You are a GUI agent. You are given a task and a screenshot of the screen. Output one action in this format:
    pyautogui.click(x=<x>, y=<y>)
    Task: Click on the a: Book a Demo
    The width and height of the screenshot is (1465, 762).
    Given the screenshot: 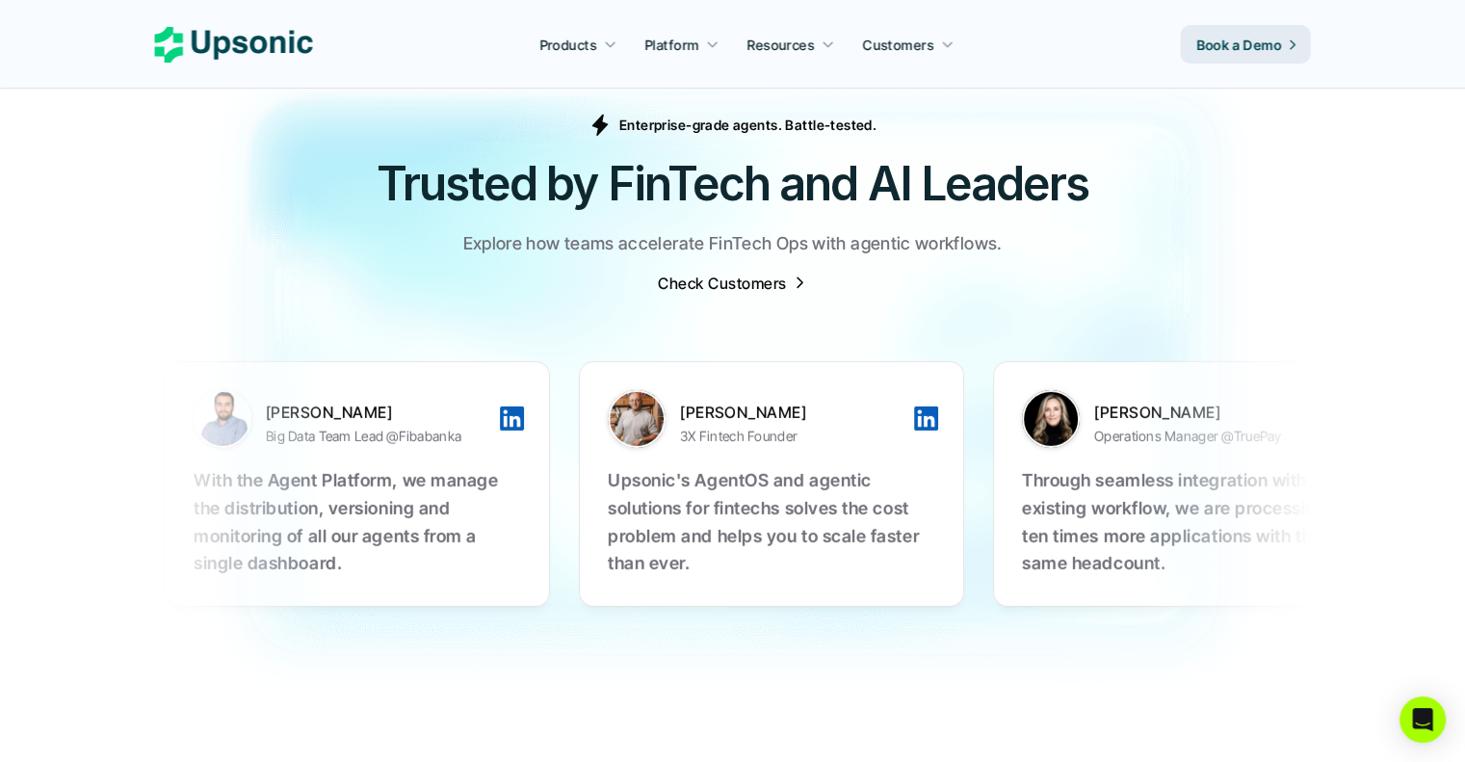 What is the action you would take?
    pyautogui.click(x=1245, y=44)
    